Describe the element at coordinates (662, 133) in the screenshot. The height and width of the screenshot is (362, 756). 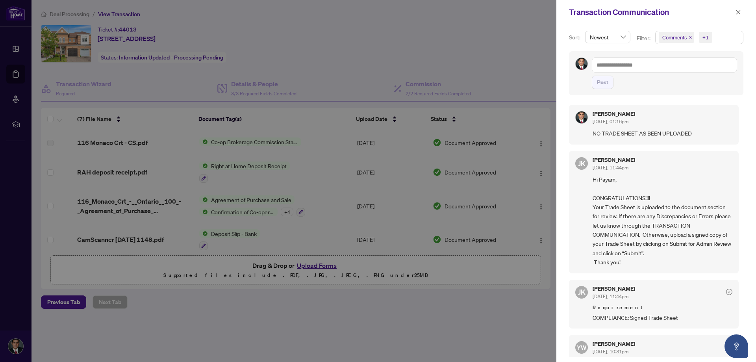
I see `span: NO TRADE SHEET AS BEEN UPLOADED` at that location.